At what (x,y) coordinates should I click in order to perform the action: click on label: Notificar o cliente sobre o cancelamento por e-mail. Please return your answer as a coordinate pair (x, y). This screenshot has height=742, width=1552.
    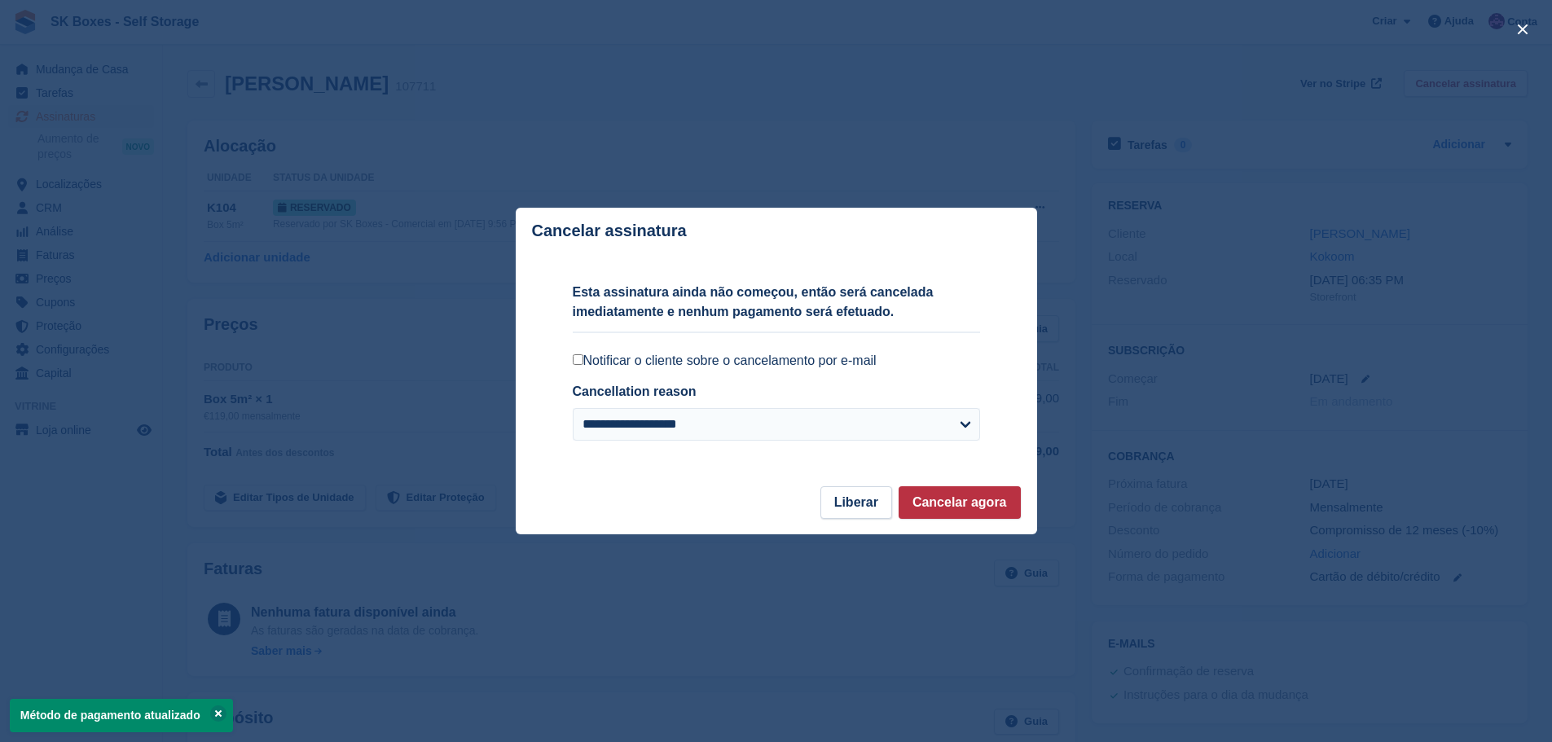
    Looking at the image, I should click on (776, 361).